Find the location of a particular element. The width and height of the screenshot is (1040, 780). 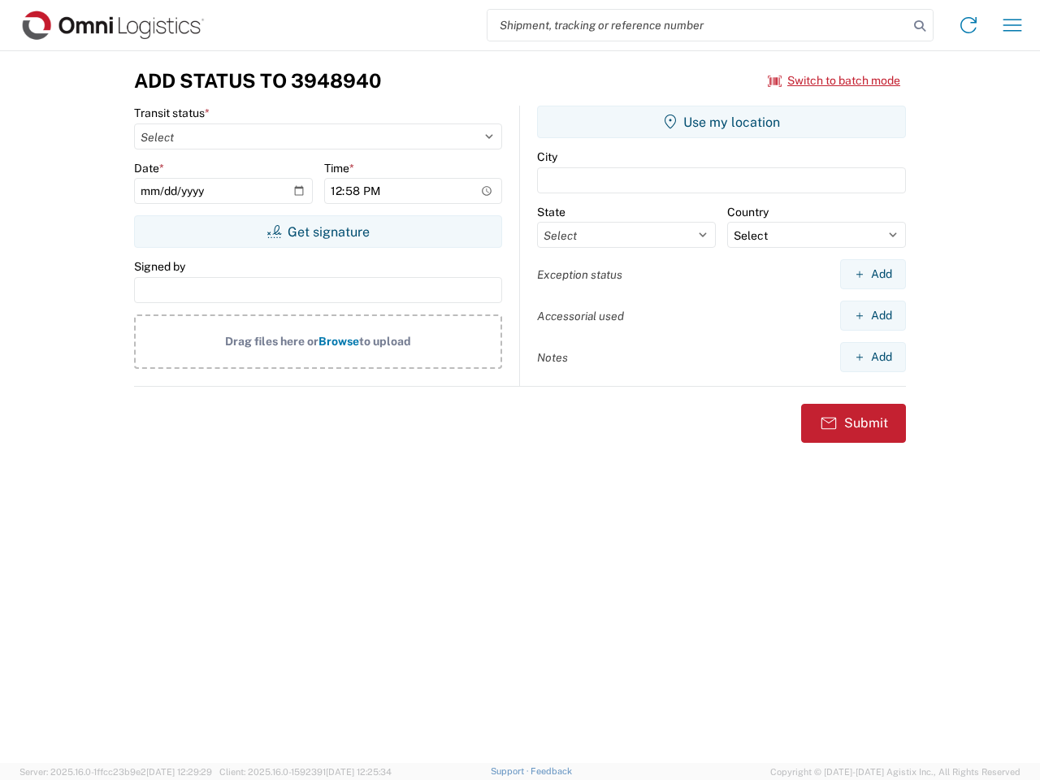

button: Use my location is located at coordinates (721, 122).